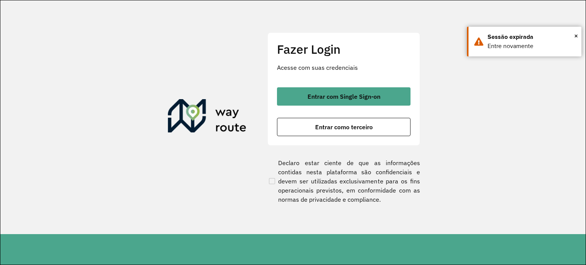 This screenshot has width=586, height=265. Describe the element at coordinates (344, 49) in the screenshot. I see `h2: Fazer Login` at that location.